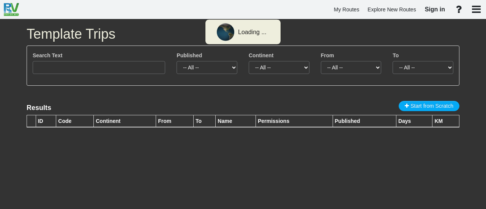 This screenshot has width=486, height=209. I want to click on span: My Routes, so click(346, 9).